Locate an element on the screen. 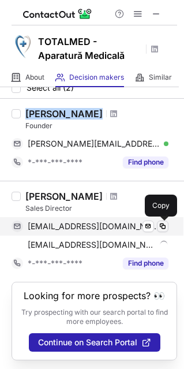  div: Founder is located at coordinates (101, 126).